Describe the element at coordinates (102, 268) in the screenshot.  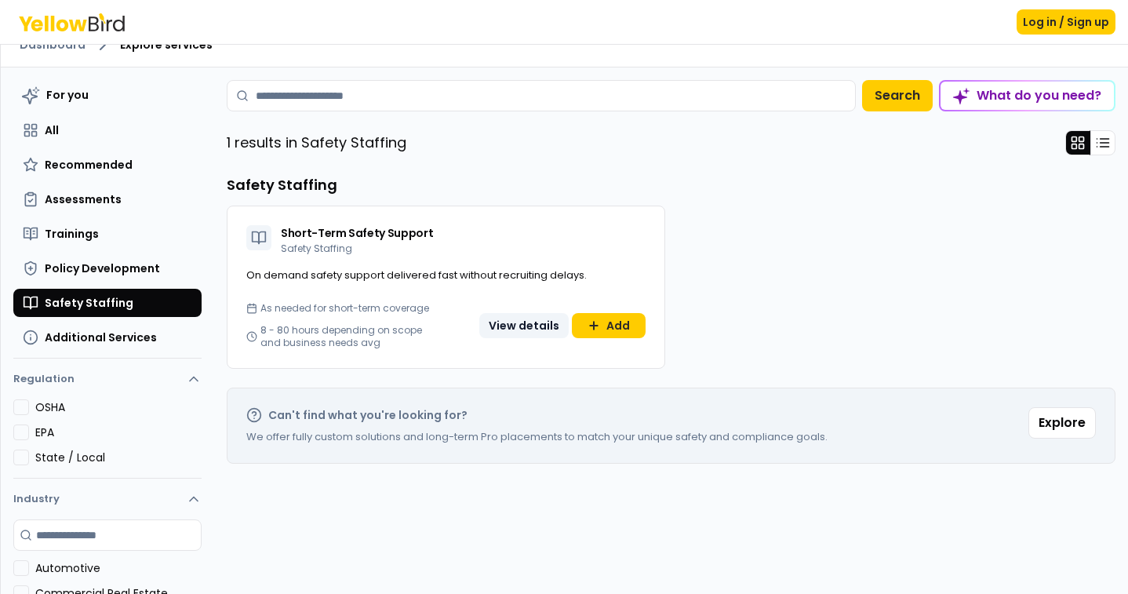
I see `span: Policy Development` at that location.